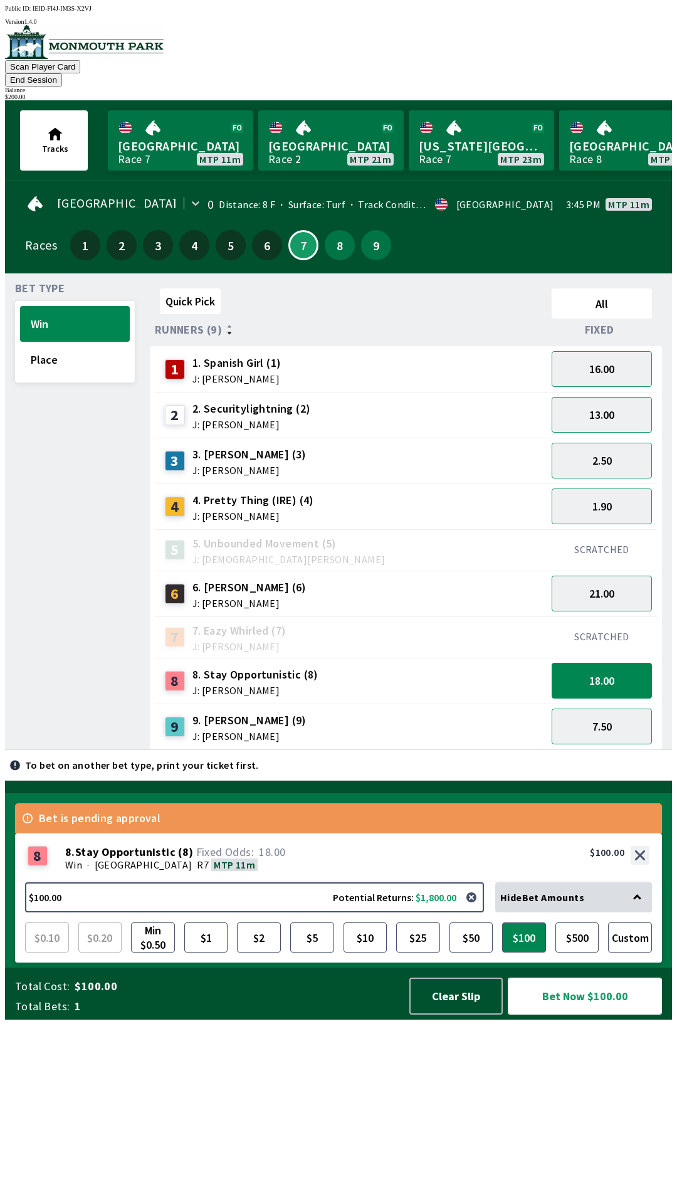 Image resolution: width=677 pixels, height=1204 pixels. What do you see at coordinates (142, 765) in the screenshot?
I see `p: To bet on another bet type, print your ticket first.` at bounding box center [142, 765].